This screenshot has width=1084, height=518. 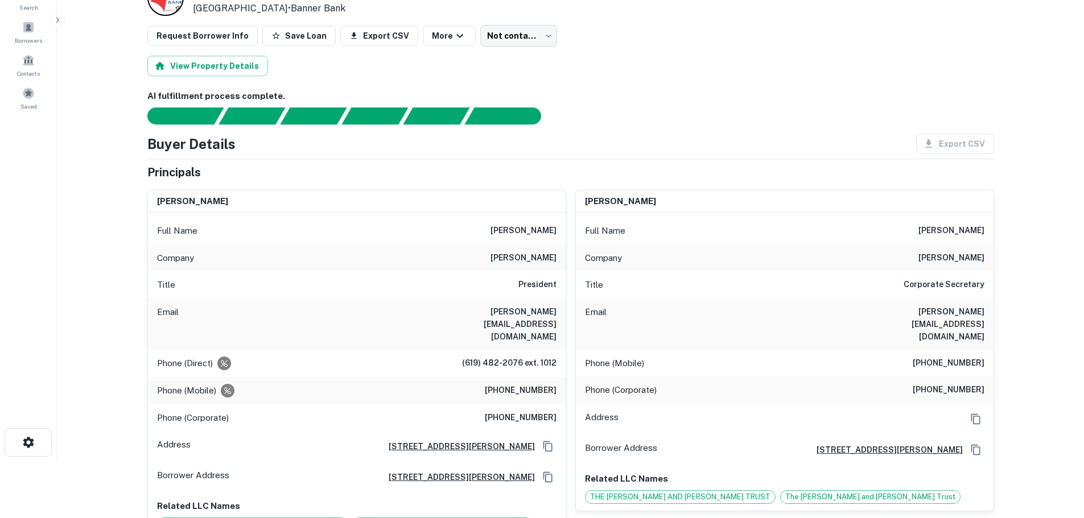 I want to click on button: Request Borrower Info, so click(x=203, y=36).